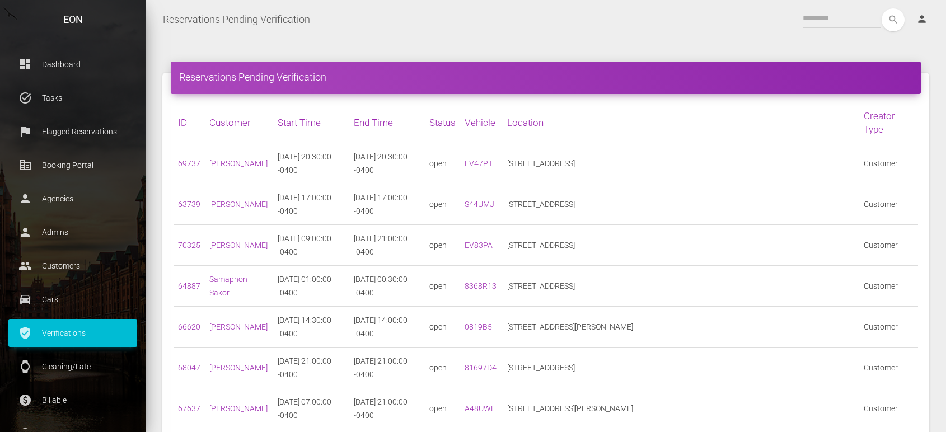  What do you see at coordinates (546, 77) in the screenshot?
I see `h4: Reservations Pending Verification` at bounding box center [546, 77].